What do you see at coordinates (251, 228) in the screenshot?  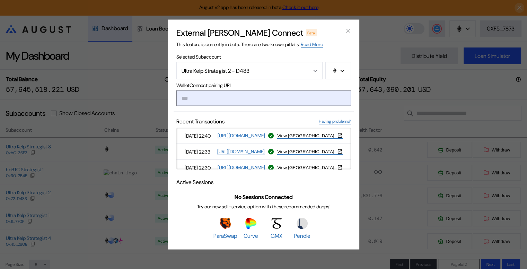 I see `a: CurveCurve` at bounding box center [251, 228].